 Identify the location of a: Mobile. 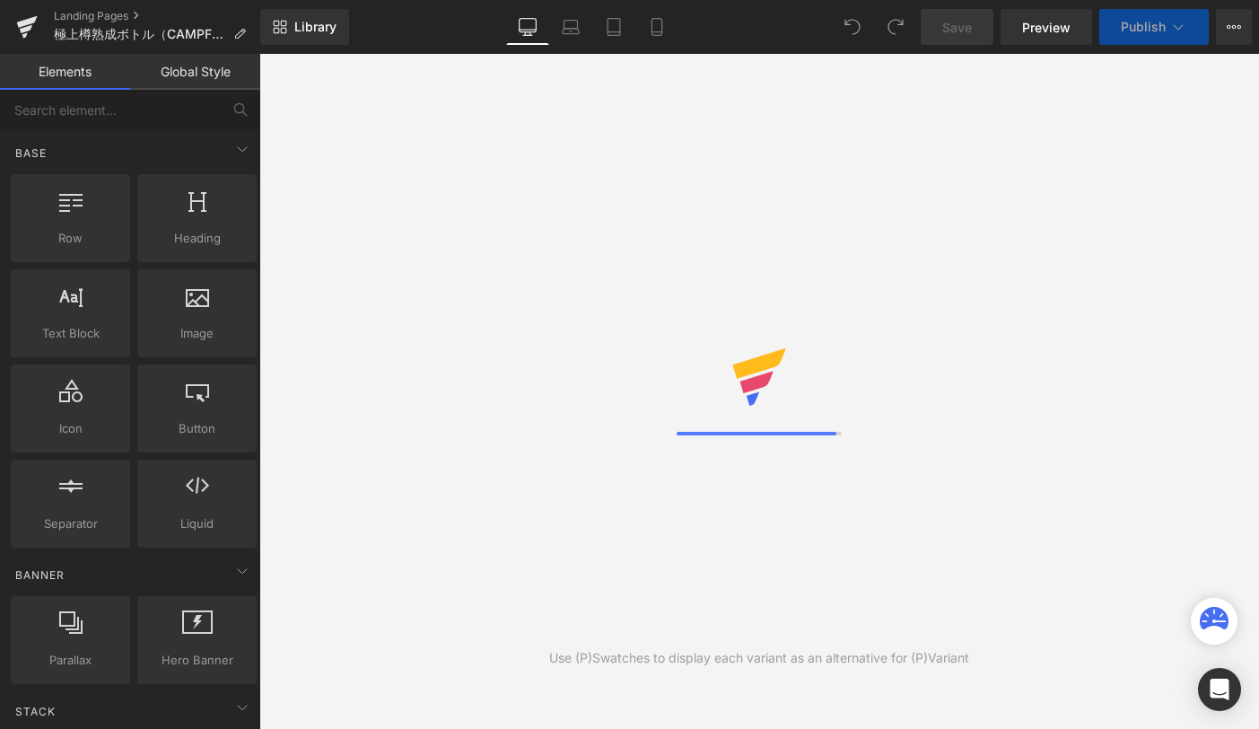
(657, 27).